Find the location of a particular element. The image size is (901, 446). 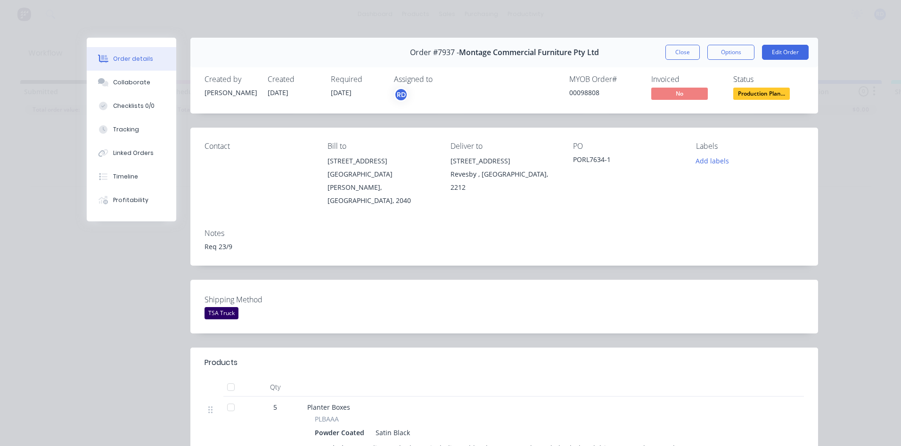

div: Req 23/9 is located at coordinates (504, 246).